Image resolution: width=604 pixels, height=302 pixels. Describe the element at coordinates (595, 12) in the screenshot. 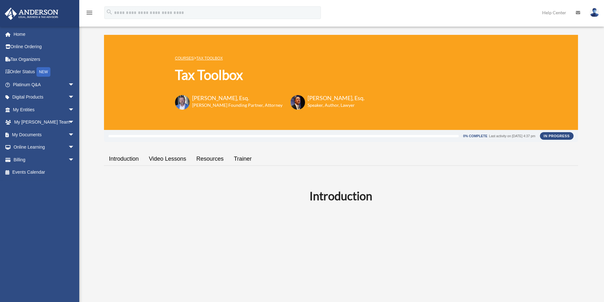

I see `img: User Pic` at that location.